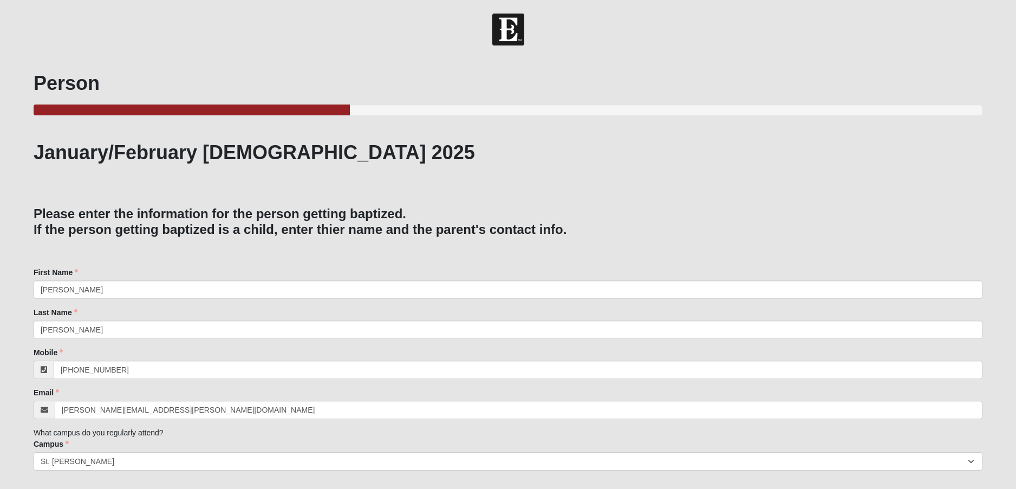 This screenshot has height=489, width=1016. Describe the element at coordinates (508, 29) in the screenshot. I see `img: Church of Eleven22 Logo` at that location.